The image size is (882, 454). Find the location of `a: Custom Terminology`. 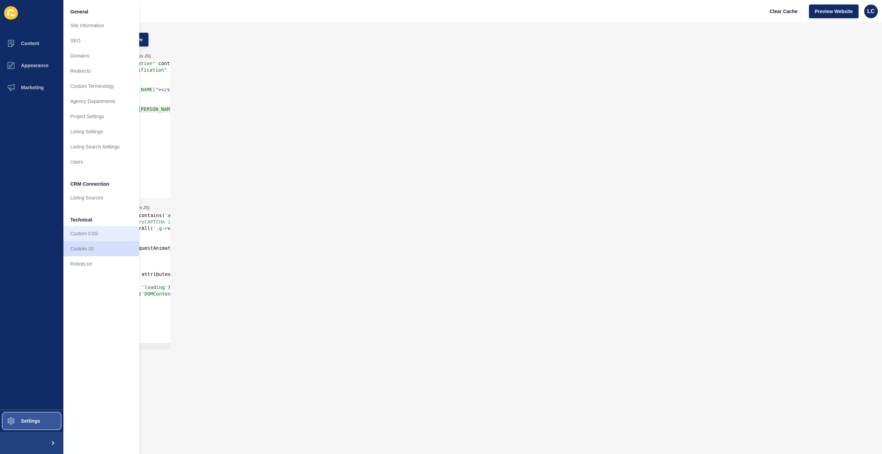

a: Custom Terminology is located at coordinates (101, 86).